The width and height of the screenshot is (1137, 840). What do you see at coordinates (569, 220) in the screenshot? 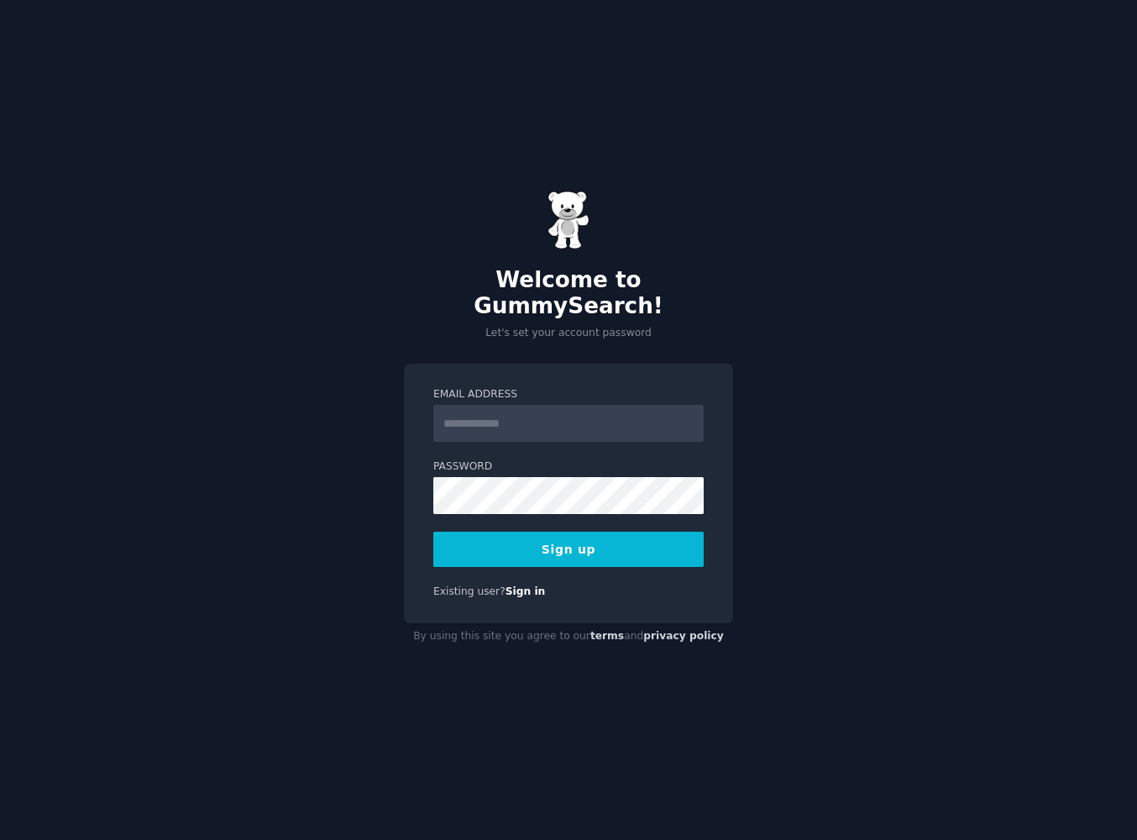
I see `img: Gummy Bear` at bounding box center [569, 220].